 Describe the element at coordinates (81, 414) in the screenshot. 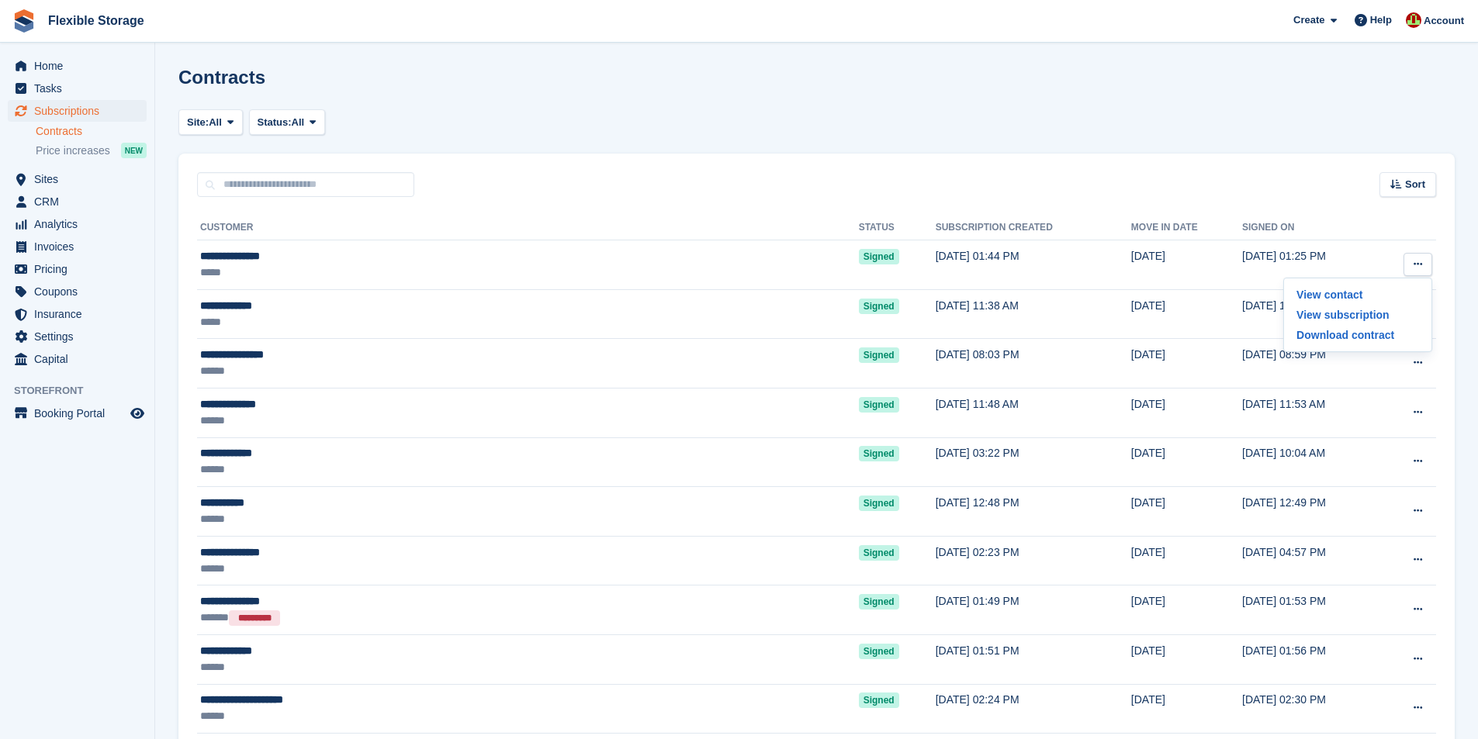

I see `span: Booking Portal` at that location.